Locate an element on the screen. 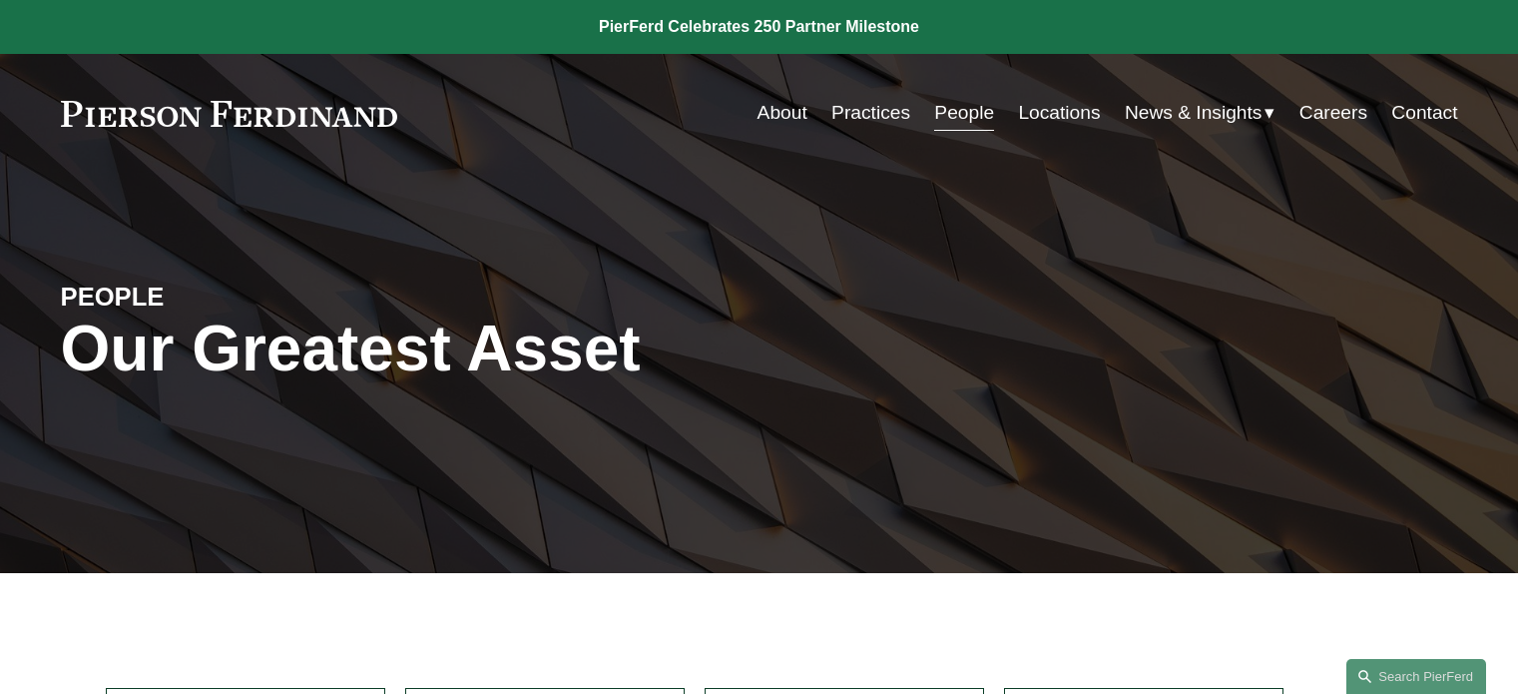 Image resolution: width=1518 pixels, height=694 pixels. h4: PEOPLE is located at coordinates (236, 296).